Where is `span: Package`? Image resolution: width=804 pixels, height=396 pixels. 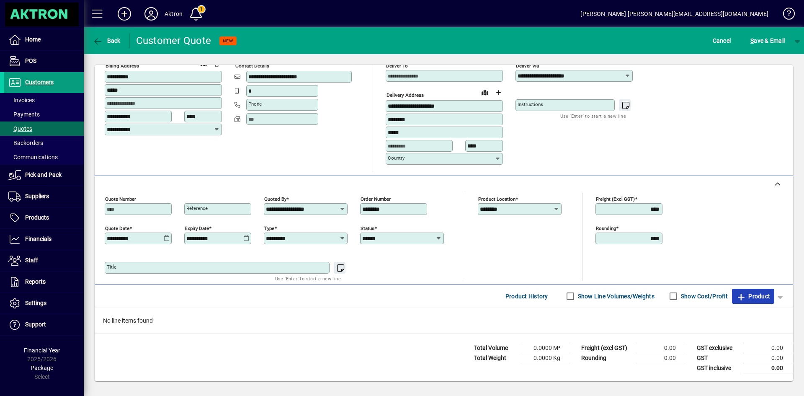
span: Package is located at coordinates (42, 368).